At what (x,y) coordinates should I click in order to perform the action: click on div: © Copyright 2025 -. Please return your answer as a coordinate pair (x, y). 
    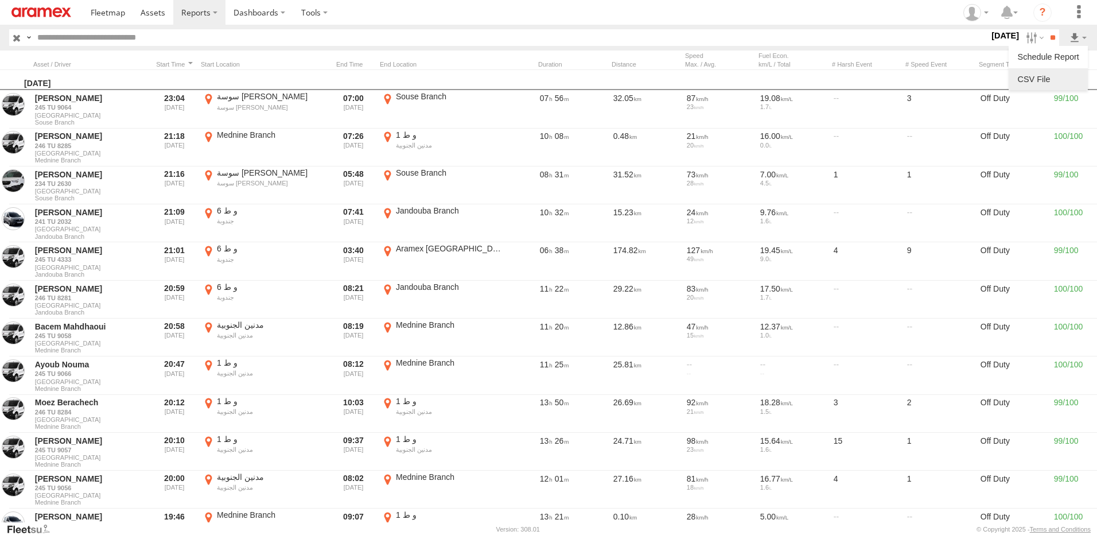
    Looking at the image, I should click on (1034, 529).